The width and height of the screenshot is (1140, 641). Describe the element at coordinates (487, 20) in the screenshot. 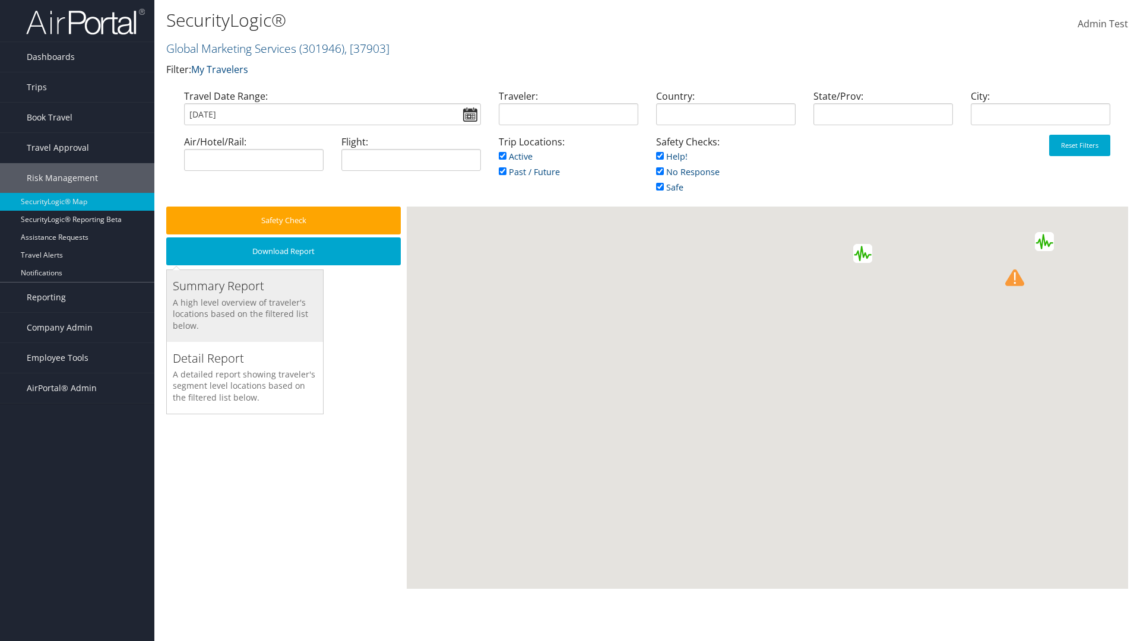

I see `h1: SecurityLogic®` at that location.